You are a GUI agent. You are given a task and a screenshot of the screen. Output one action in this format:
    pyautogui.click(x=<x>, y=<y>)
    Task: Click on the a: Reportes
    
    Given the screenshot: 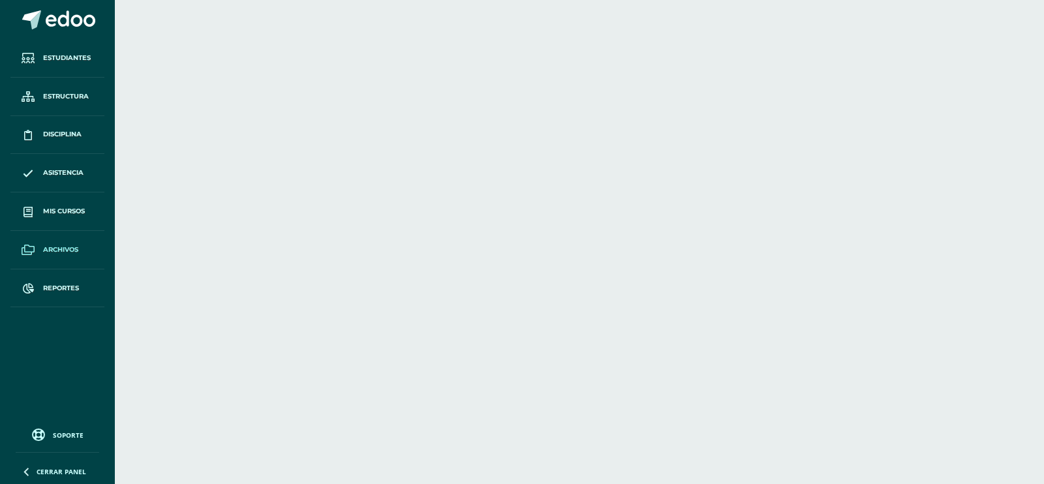 What is the action you would take?
    pyautogui.click(x=57, y=288)
    